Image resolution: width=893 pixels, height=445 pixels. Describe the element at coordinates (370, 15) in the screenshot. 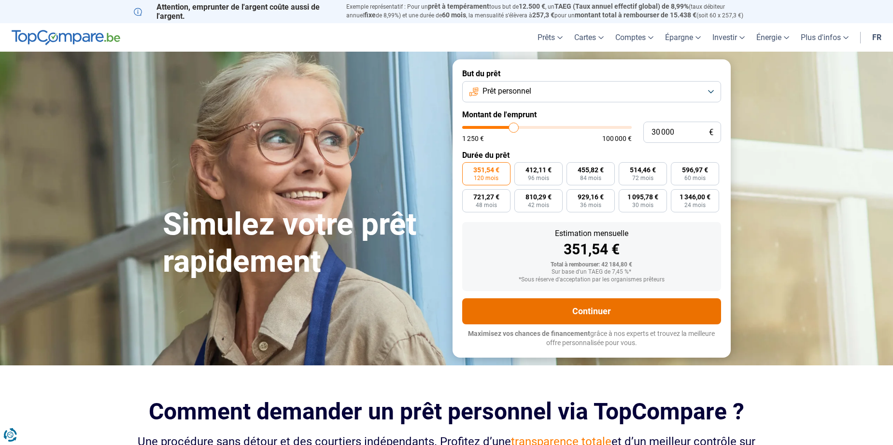

I see `span: fixe` at that location.